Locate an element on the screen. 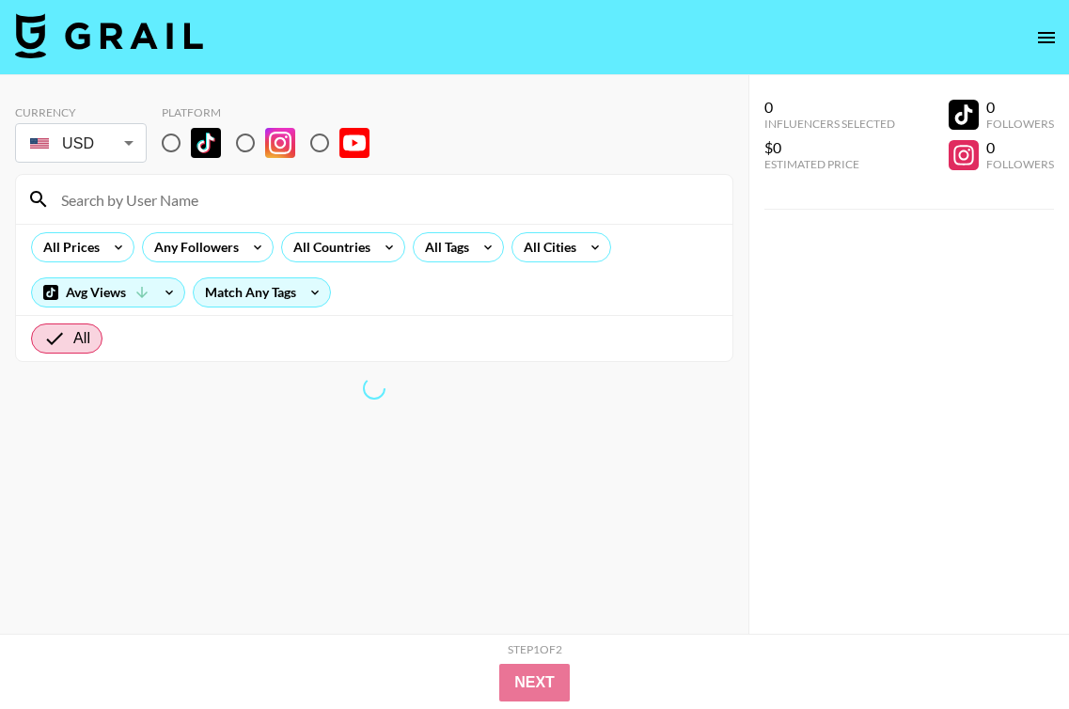  button: open drawer is located at coordinates (1046, 38).